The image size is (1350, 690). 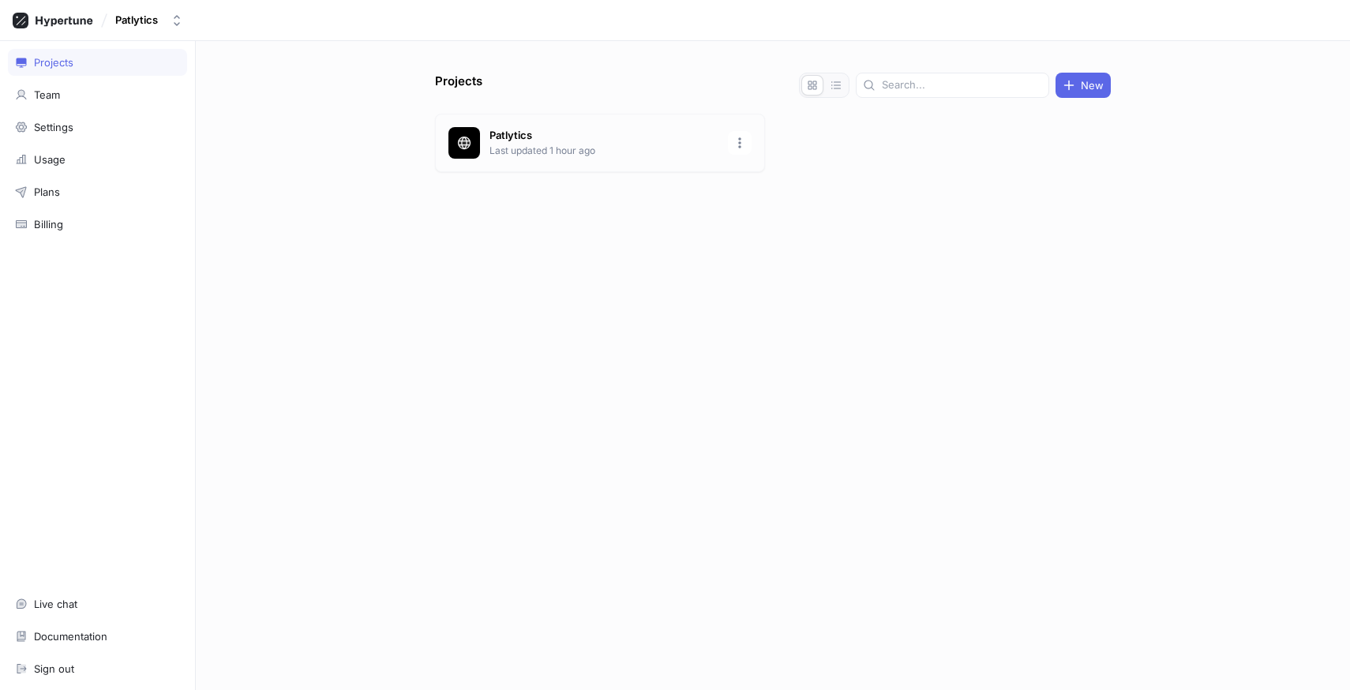 I want to click on a: Projects, so click(x=97, y=62).